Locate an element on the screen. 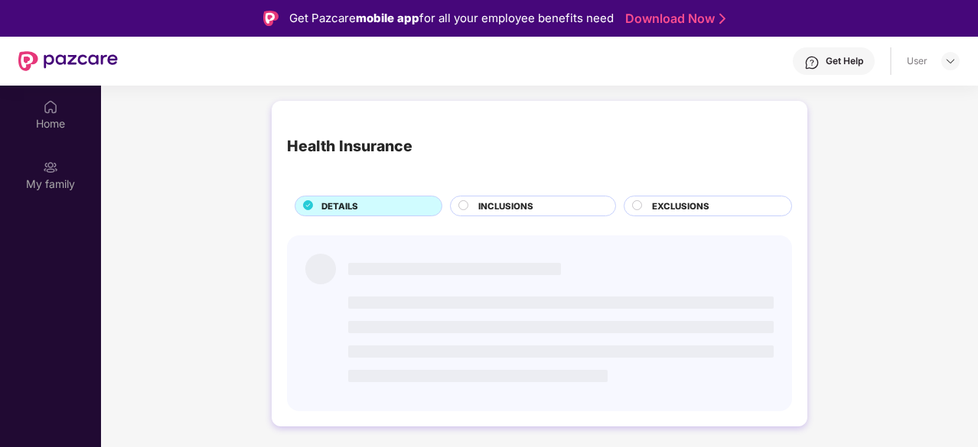 This screenshot has width=978, height=447. img: svg+xml;base64,PHN2ZyBpZD0iRHJvcGRvd24tMzJ4MzIiIHhtbG5zPSJodHRwOi8vd3d3LnczLm9yZy8yMDAwL3N2ZyIgd2... is located at coordinates (950, 61).